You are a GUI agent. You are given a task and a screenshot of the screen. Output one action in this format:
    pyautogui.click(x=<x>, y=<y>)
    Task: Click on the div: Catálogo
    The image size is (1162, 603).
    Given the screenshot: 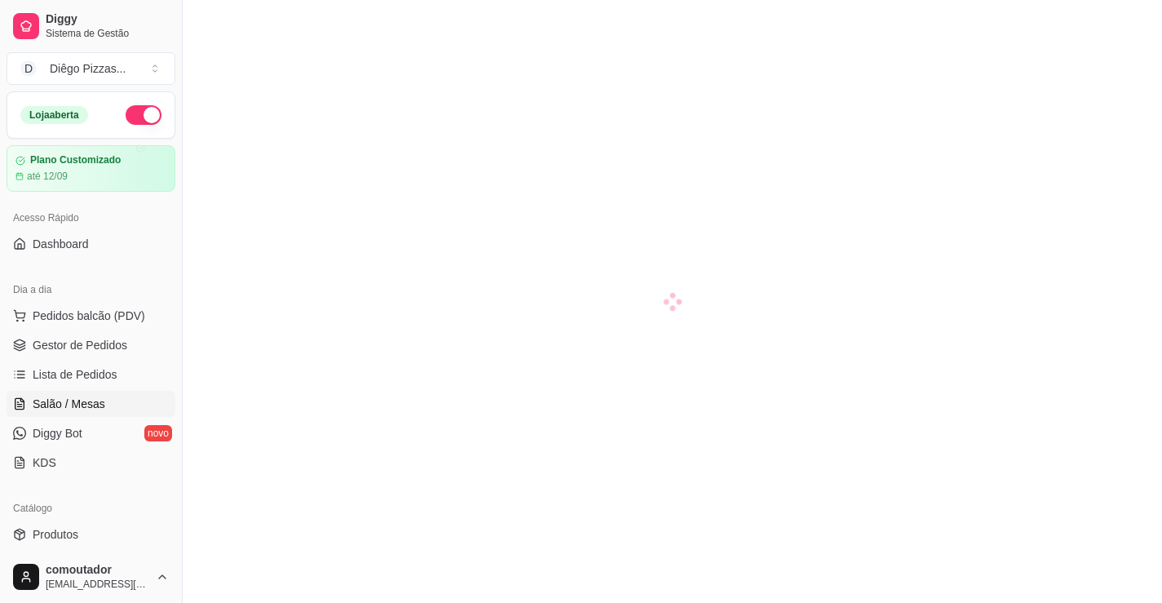 What is the action you would take?
    pyautogui.click(x=91, y=508)
    